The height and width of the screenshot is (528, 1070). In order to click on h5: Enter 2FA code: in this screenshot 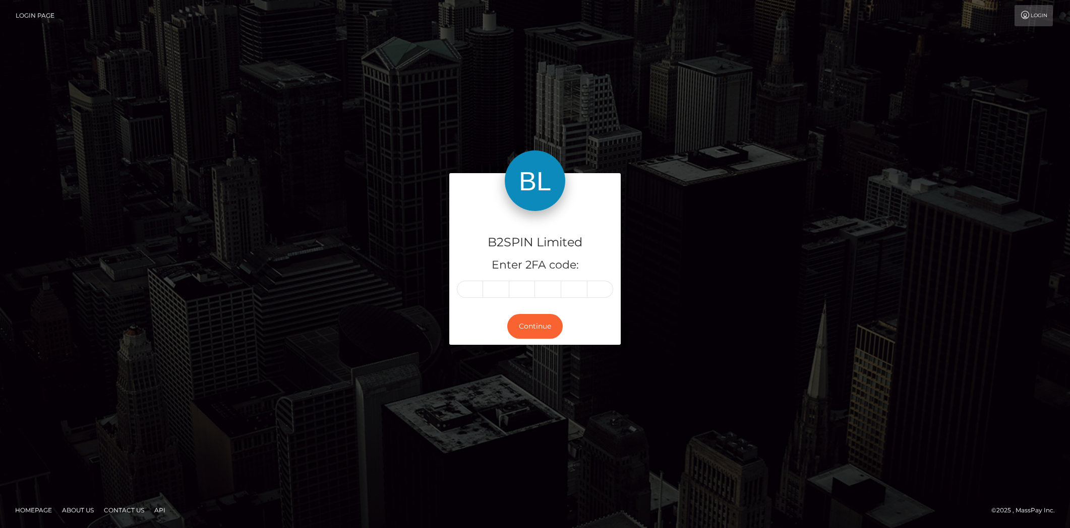, I will do `click(535, 265)`.